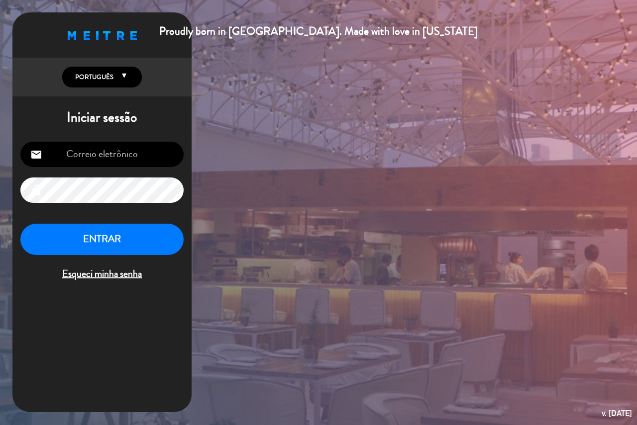  I want to click on h1: Iniciar sessão, so click(102, 118).